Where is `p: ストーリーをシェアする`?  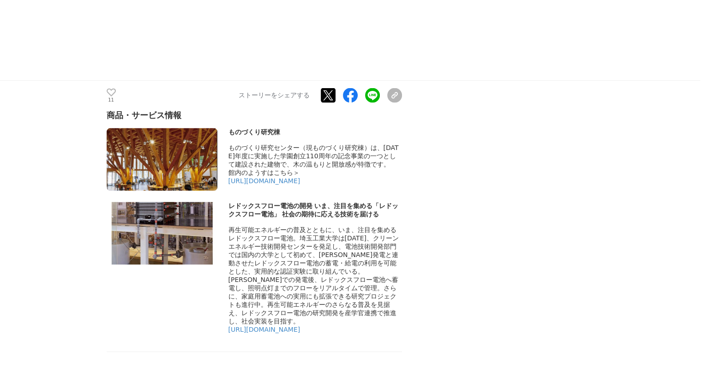 p: ストーリーをシェアする is located at coordinates (274, 96).